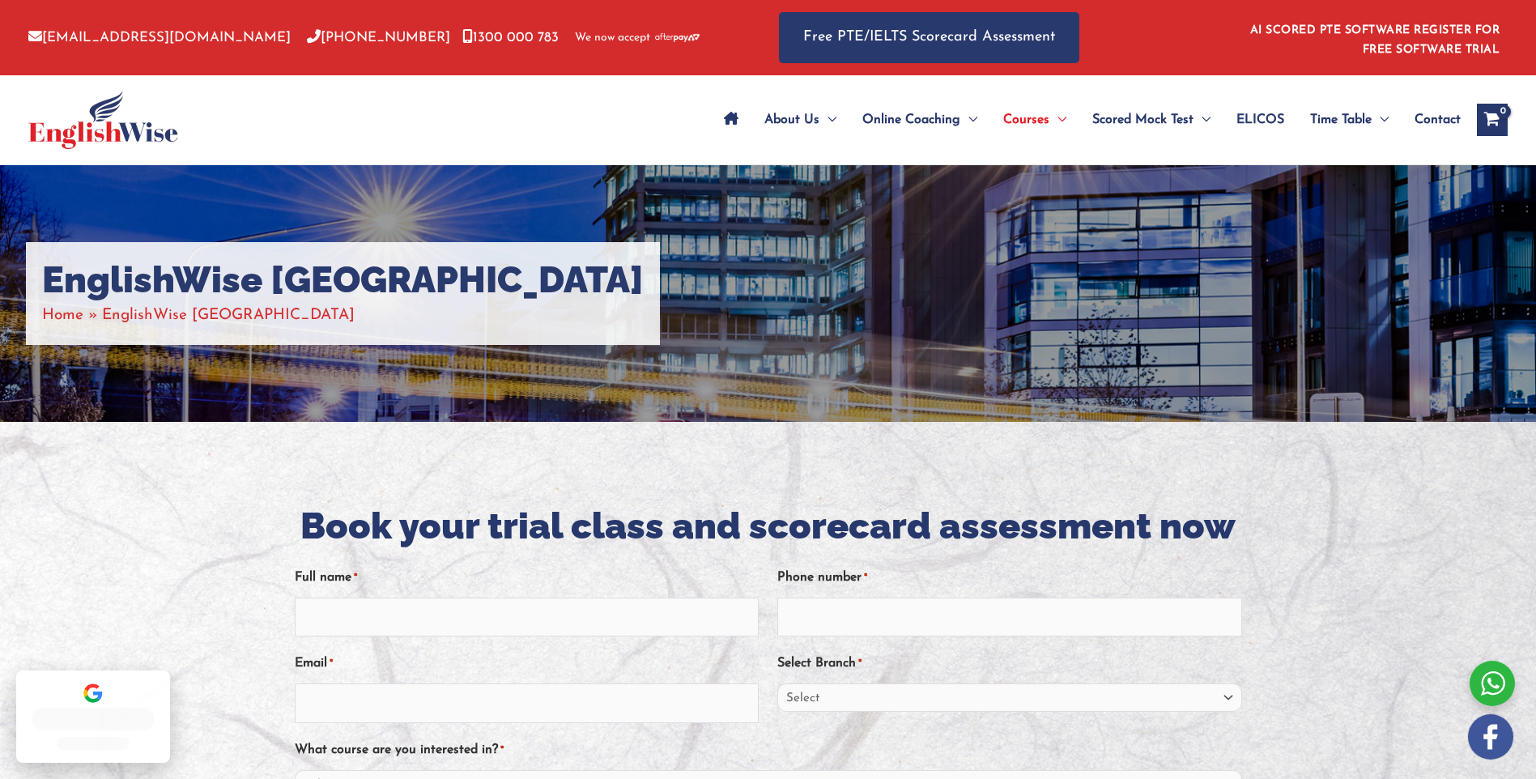 The height and width of the screenshot is (779, 1536). I want to click on a: Free PTE/IELTS Scorecard Assessment, so click(929, 37).